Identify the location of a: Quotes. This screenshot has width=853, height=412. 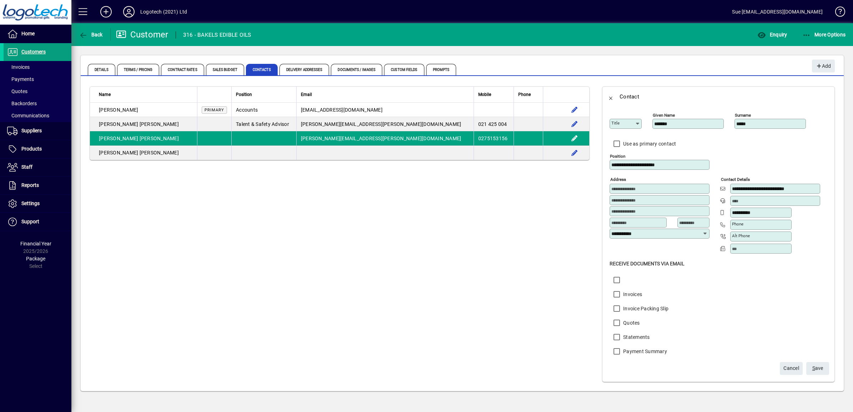
(37, 91).